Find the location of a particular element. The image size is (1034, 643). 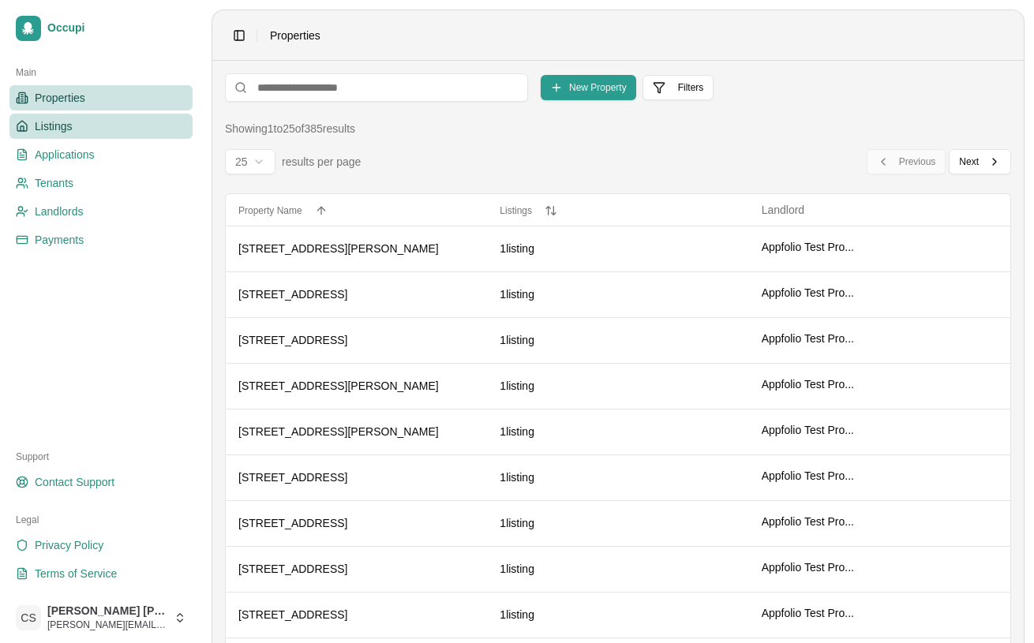

div: Legal is located at coordinates (101, 520).